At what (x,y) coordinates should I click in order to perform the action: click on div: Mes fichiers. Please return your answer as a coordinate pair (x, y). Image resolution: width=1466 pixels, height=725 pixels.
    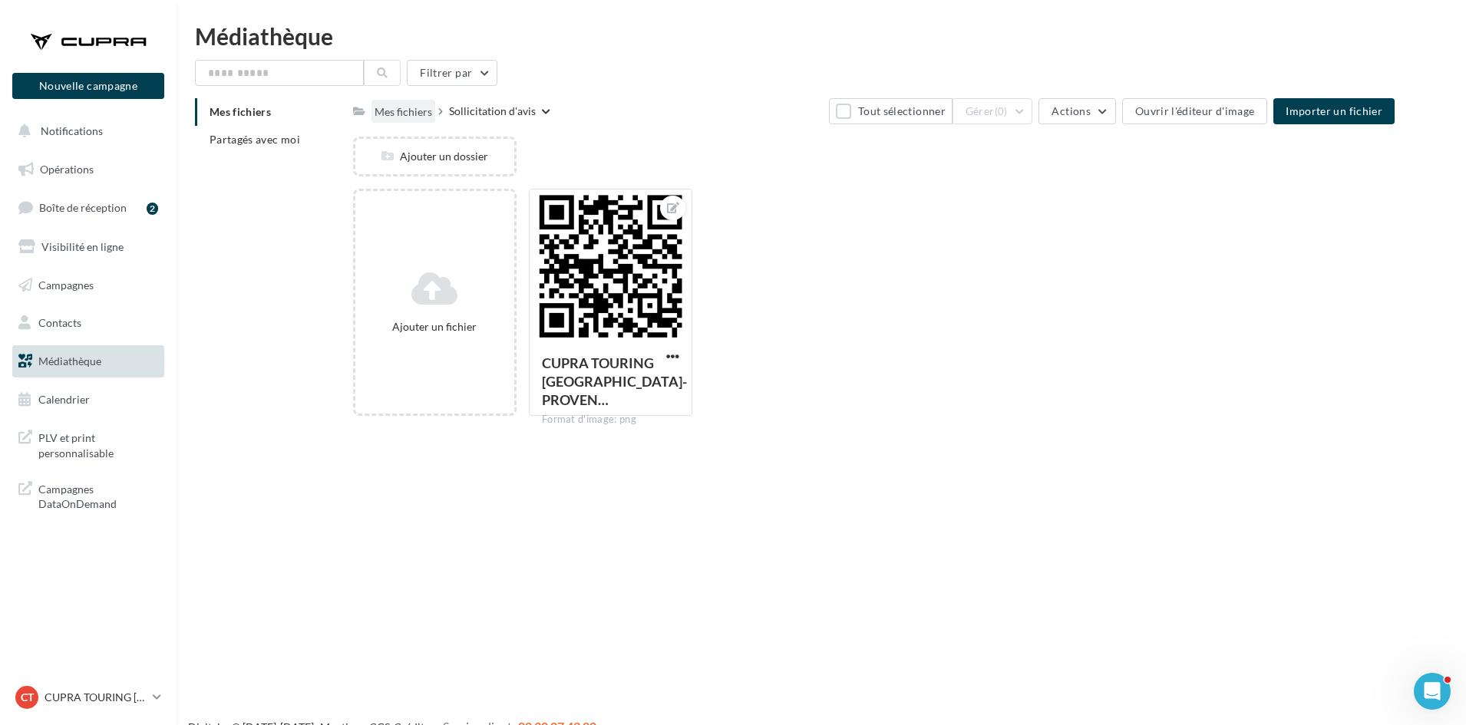
    Looking at the image, I should click on (403, 112).